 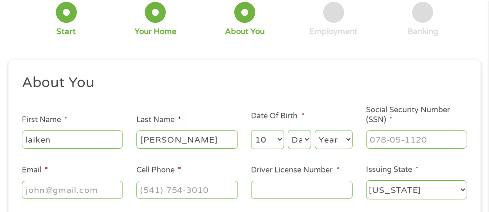 I want to click on input: John, so click(x=73, y=139).